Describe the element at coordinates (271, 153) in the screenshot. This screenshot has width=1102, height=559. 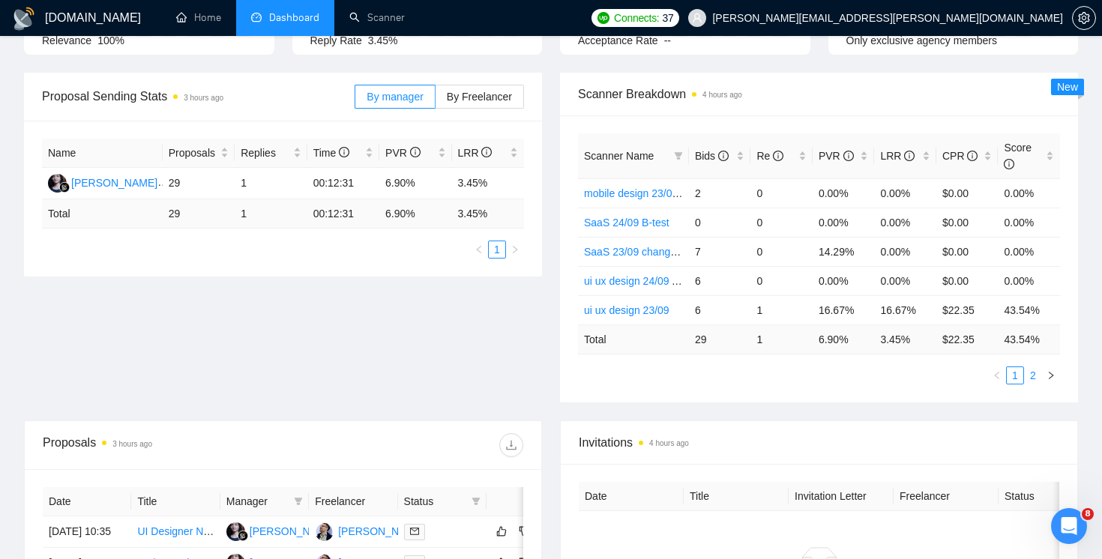
I see `th: Replies` at that location.